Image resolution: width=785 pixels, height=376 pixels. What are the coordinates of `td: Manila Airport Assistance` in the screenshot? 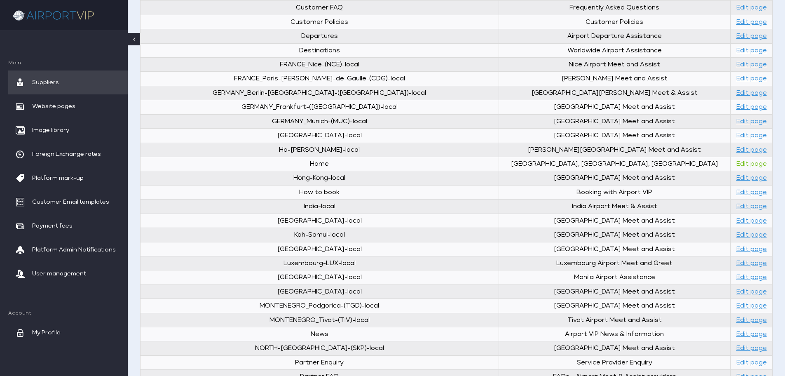 It's located at (615, 277).